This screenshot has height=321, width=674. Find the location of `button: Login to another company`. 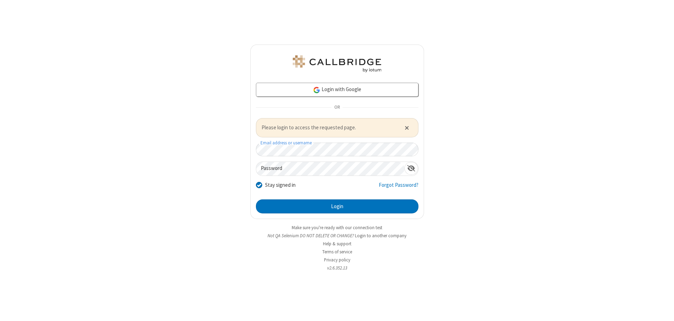

button: Login to another company is located at coordinates (380, 236).